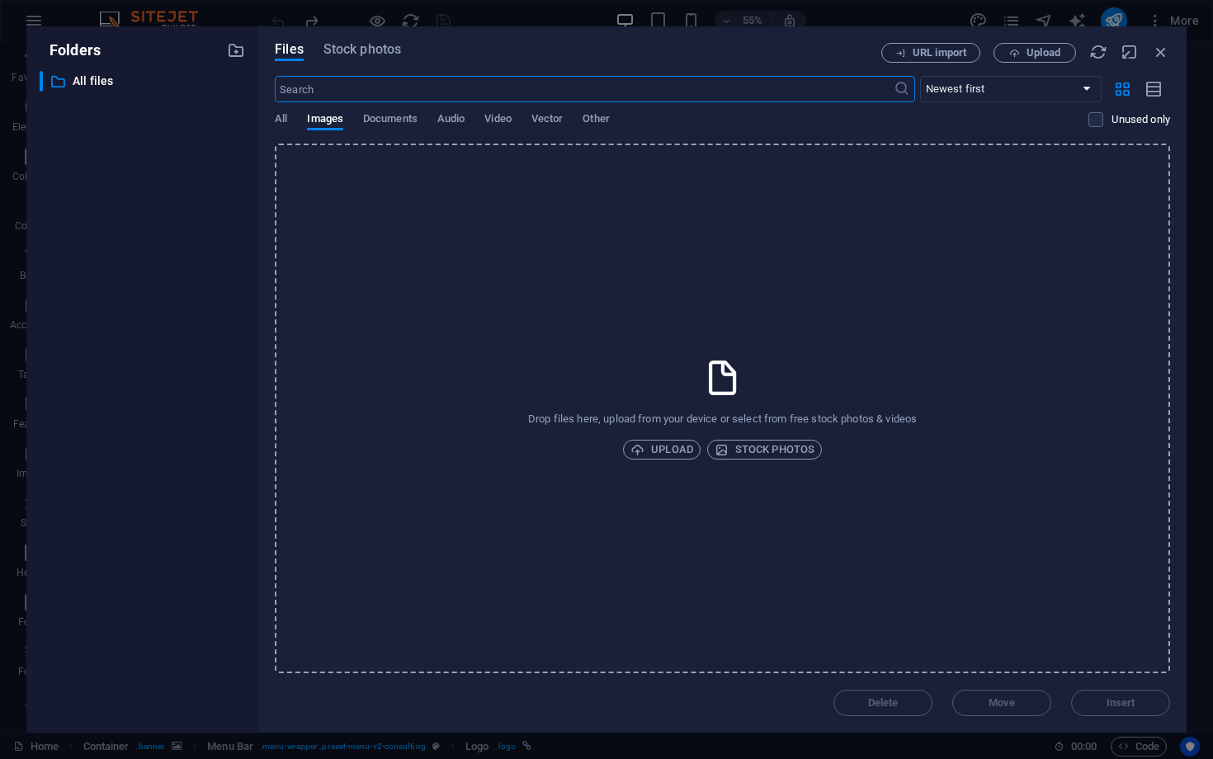  What do you see at coordinates (236, 50) in the screenshot?
I see `i: Create new folder` at bounding box center [236, 50].